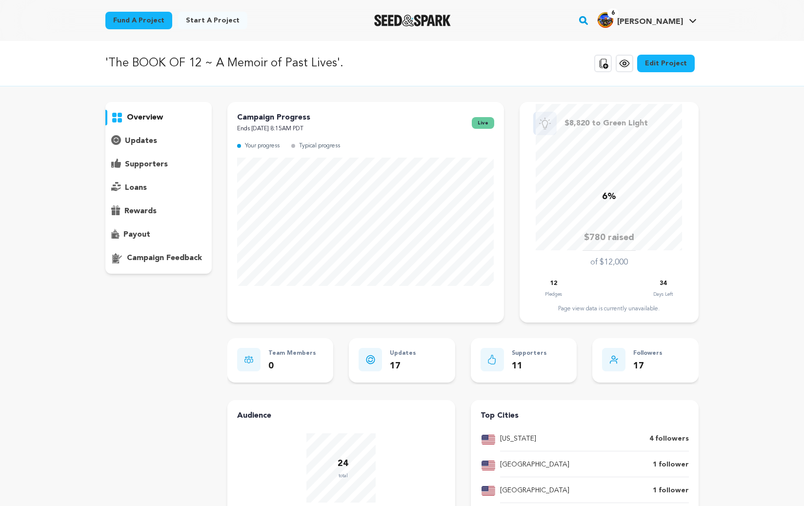 Image resolution: width=804 pixels, height=506 pixels. I want to click on p: of $12,000, so click(609, 263).